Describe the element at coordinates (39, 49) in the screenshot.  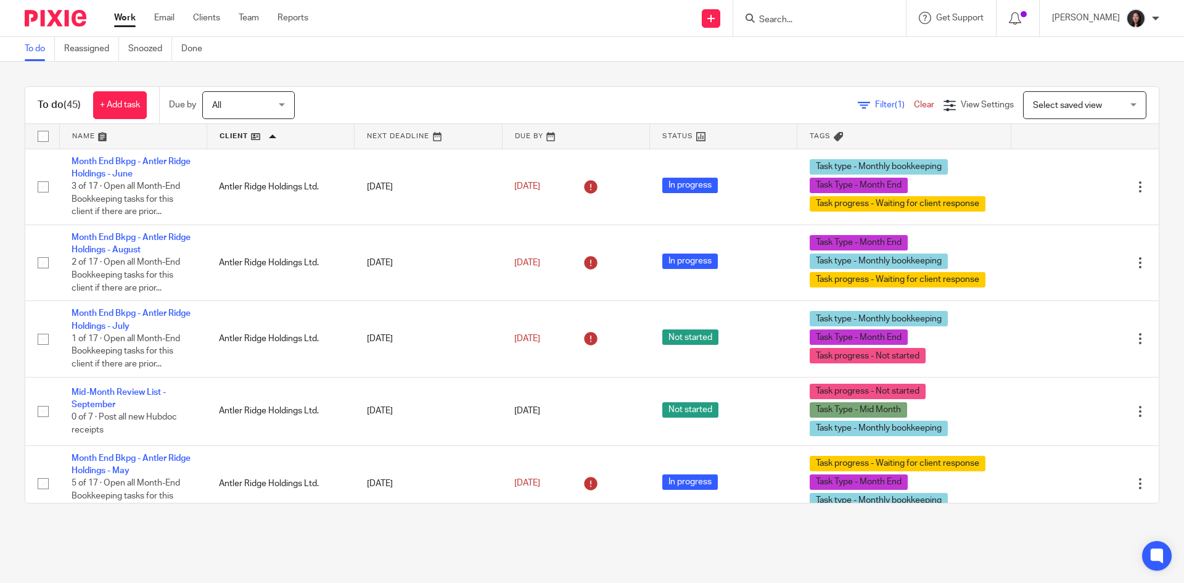
I see `a: To do` at that location.